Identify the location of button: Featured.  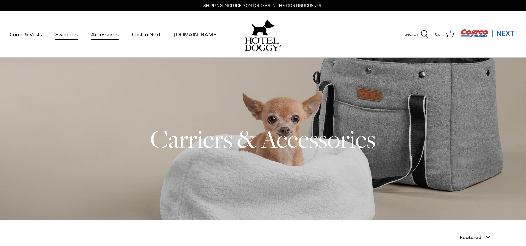
(478, 237).